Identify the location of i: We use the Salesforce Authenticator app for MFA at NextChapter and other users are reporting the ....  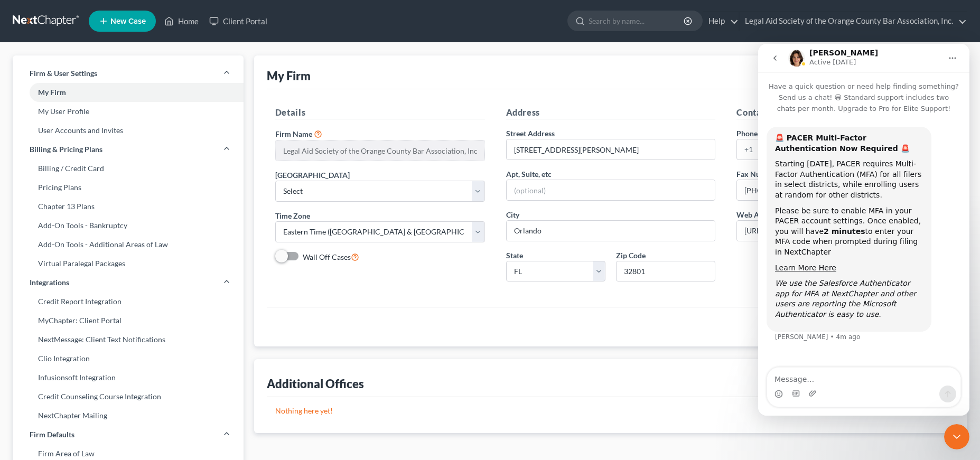
(87, 255).